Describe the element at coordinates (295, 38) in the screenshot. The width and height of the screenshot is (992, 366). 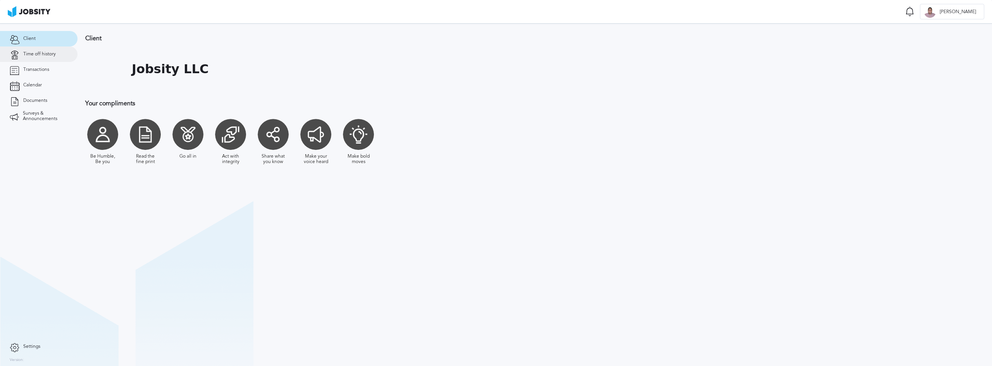
I see `h3: Client` at that location.